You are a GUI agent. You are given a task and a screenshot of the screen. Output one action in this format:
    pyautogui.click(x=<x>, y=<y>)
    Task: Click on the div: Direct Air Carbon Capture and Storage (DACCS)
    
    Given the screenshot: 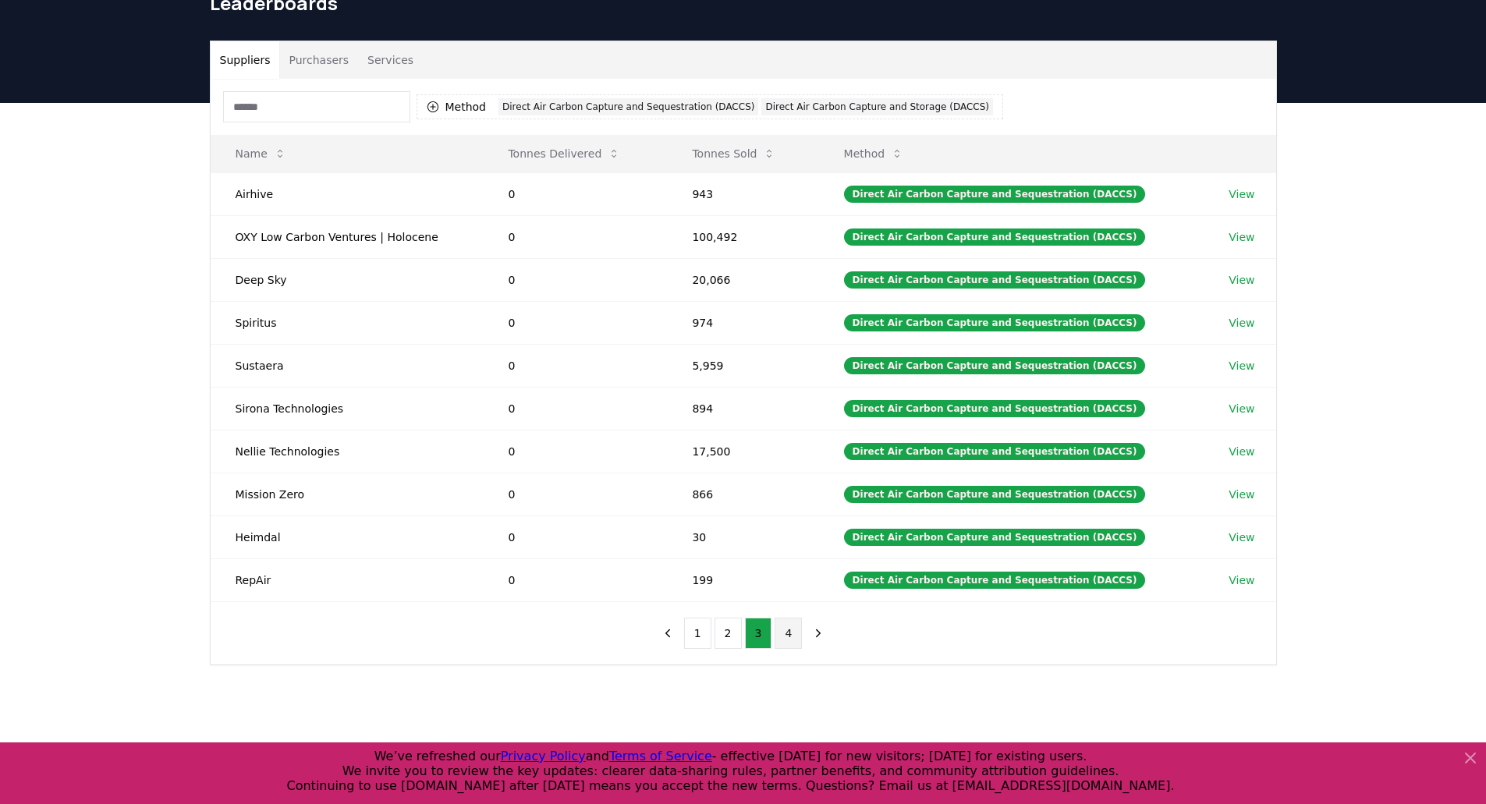 What is the action you would take?
    pyautogui.click(x=877, y=107)
    